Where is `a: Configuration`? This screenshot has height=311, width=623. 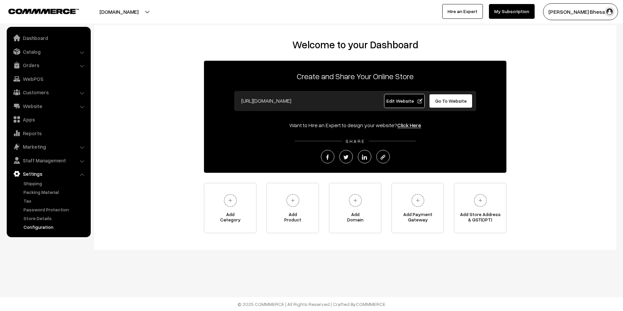
a: Configuration is located at coordinates (55, 227).